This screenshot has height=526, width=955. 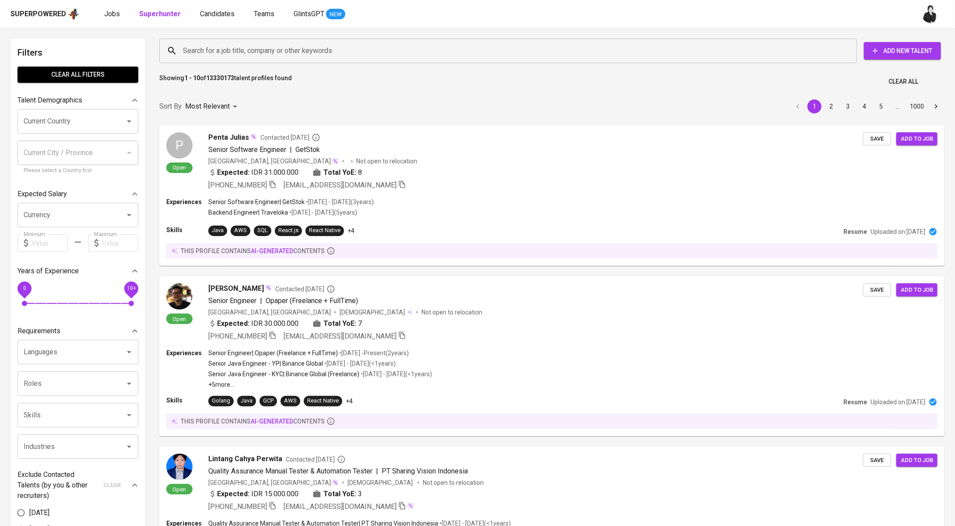 What do you see at coordinates (58, 485) in the screenshot?
I see `p: Exclude Contacted Talents (by you & other recruiters)` at bounding box center [58, 485].